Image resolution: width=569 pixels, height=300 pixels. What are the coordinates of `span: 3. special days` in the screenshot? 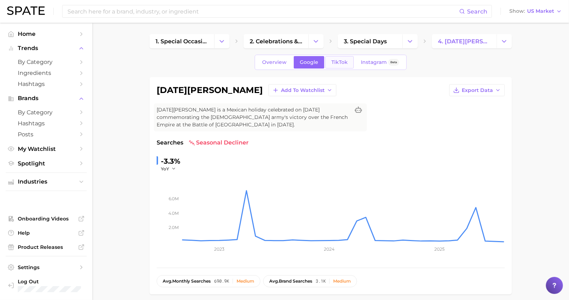 It's located at (365, 41).